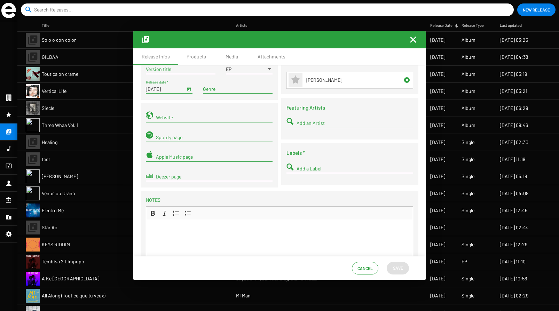  Describe the element at coordinates (196, 57) in the screenshot. I see `div: Products` at that location.